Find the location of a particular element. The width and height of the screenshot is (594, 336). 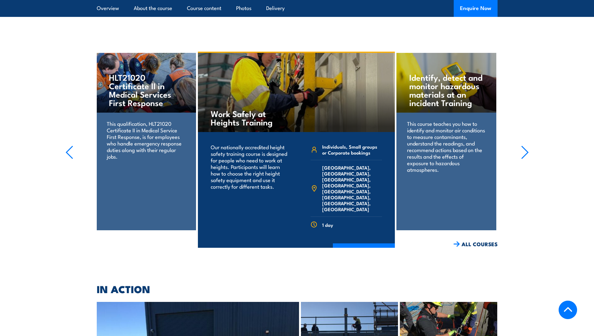

span: Individuals, Small groups or Corporate bookings is located at coordinates (352, 150).